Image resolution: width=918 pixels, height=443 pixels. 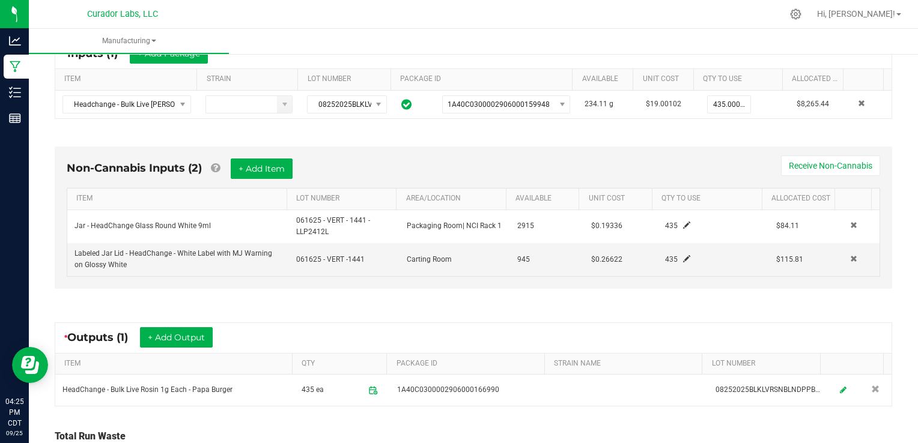 I want to click on span: 435 ea, so click(x=312, y=390).